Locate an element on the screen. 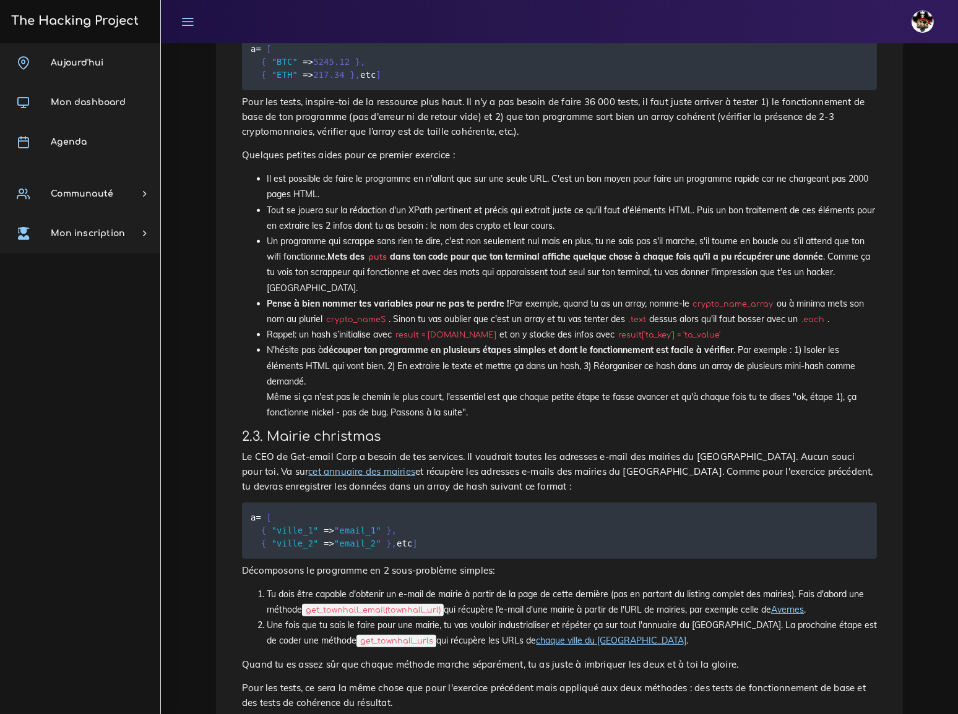 The image size is (958, 714). p: Le CEO de Get-email Corp a besoin de tes services. Il voudrait toutes les adresses e-mail des mai... is located at coordinates (559, 472).